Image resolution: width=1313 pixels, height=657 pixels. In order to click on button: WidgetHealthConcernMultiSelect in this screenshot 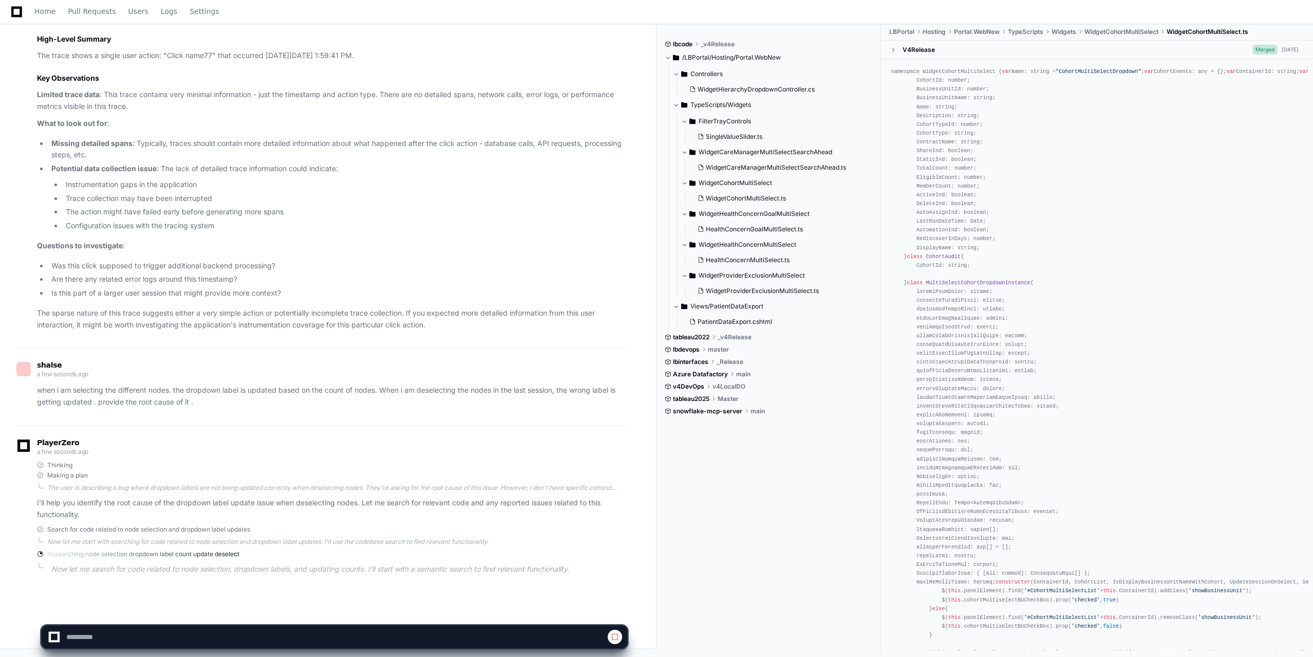, I will do `click(777, 245)`.